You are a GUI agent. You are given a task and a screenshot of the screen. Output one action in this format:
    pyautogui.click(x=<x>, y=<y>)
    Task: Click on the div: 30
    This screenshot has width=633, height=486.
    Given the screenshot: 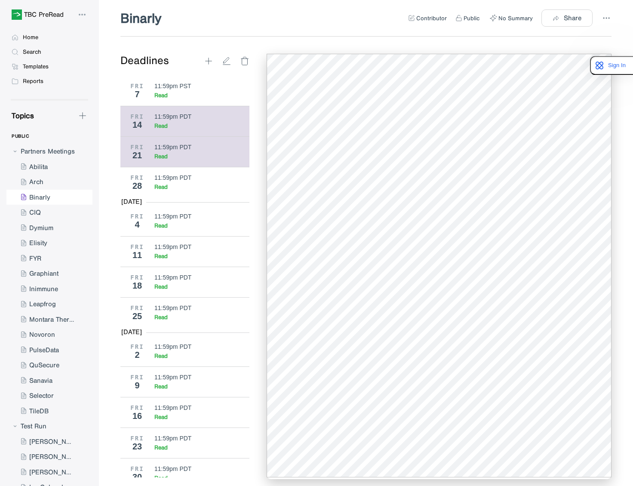 What is the action you would take?
    pyautogui.click(x=137, y=477)
    